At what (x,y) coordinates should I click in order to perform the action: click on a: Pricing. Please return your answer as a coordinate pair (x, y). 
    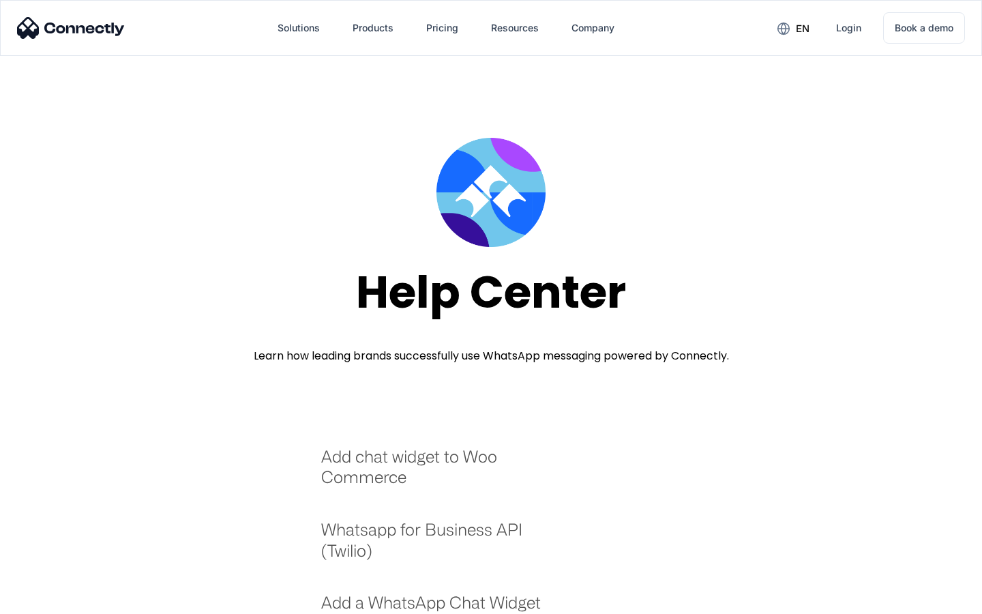
    Looking at the image, I should click on (442, 28).